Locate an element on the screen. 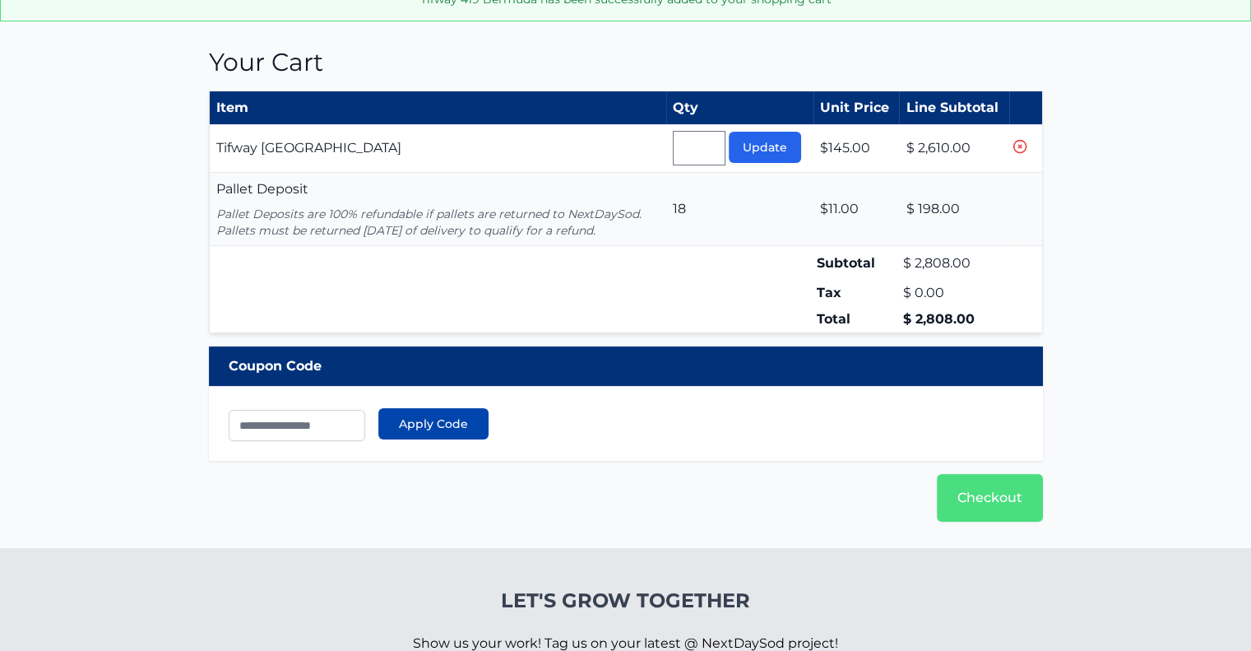 This screenshot has height=651, width=1251. td: Tax is located at coordinates (856, 293).